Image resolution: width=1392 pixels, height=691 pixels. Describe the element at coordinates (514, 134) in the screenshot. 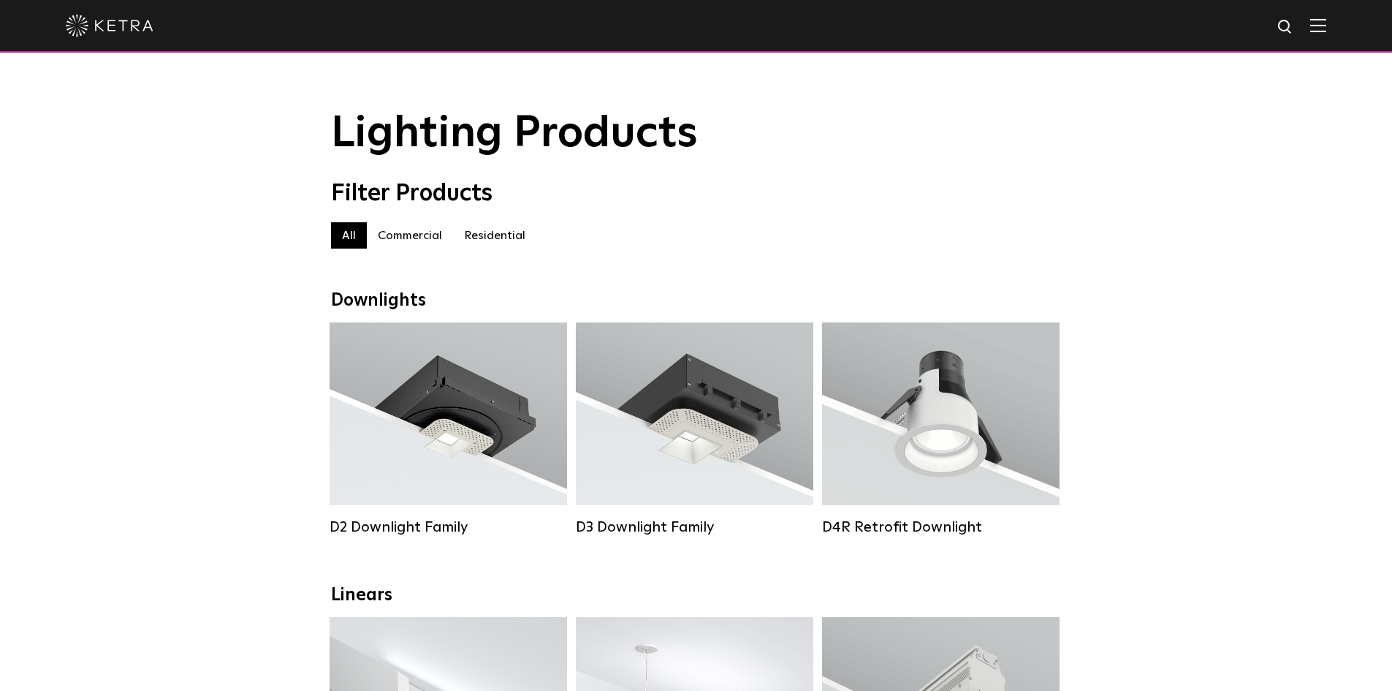

I see `span: Lighting Products` at that location.